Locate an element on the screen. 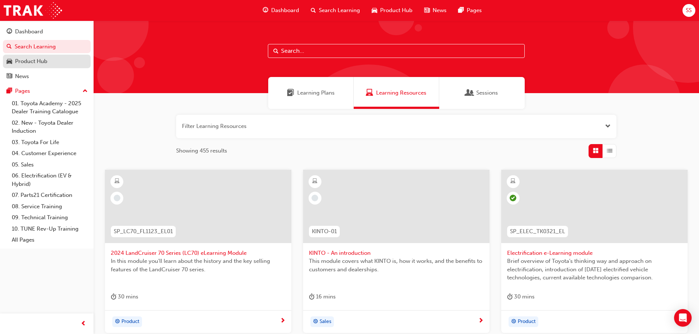  a: car-iconProduct Hub is located at coordinates (392, 10).